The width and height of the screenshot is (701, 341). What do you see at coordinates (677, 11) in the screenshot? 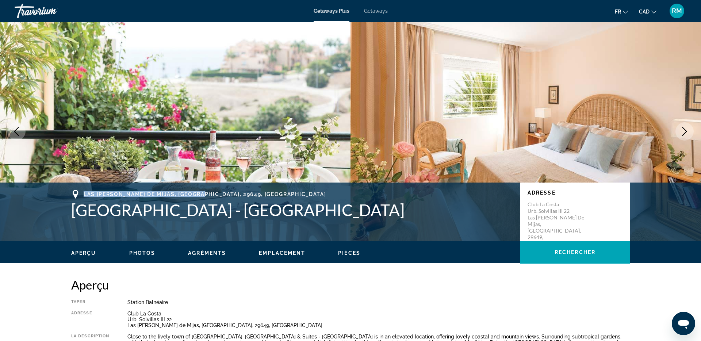
I see `span: RM` at bounding box center [677, 11].